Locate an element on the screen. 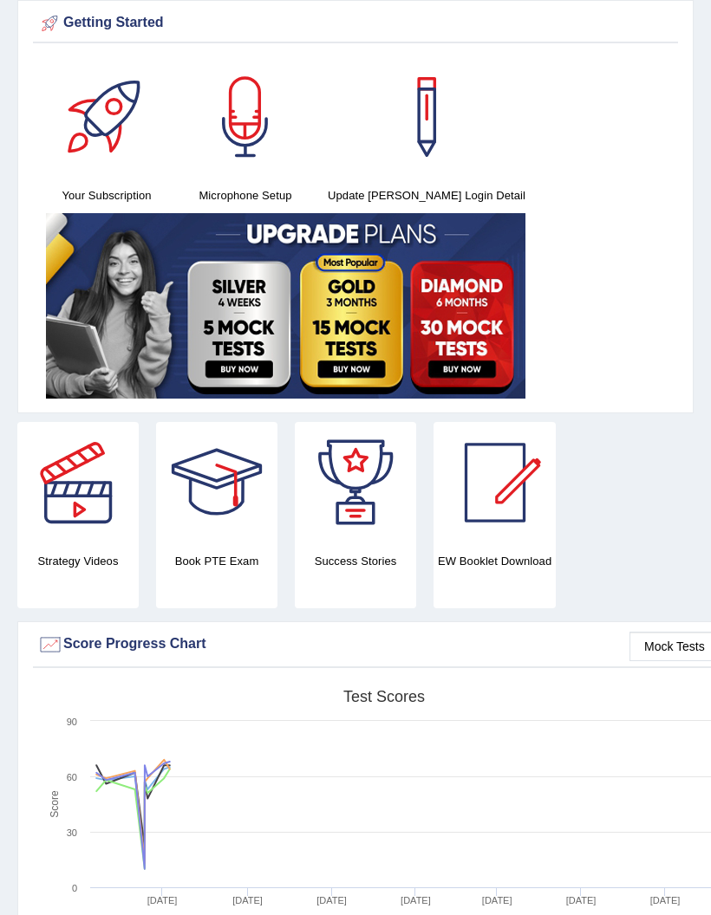  text: 0 is located at coordinates (75, 888).